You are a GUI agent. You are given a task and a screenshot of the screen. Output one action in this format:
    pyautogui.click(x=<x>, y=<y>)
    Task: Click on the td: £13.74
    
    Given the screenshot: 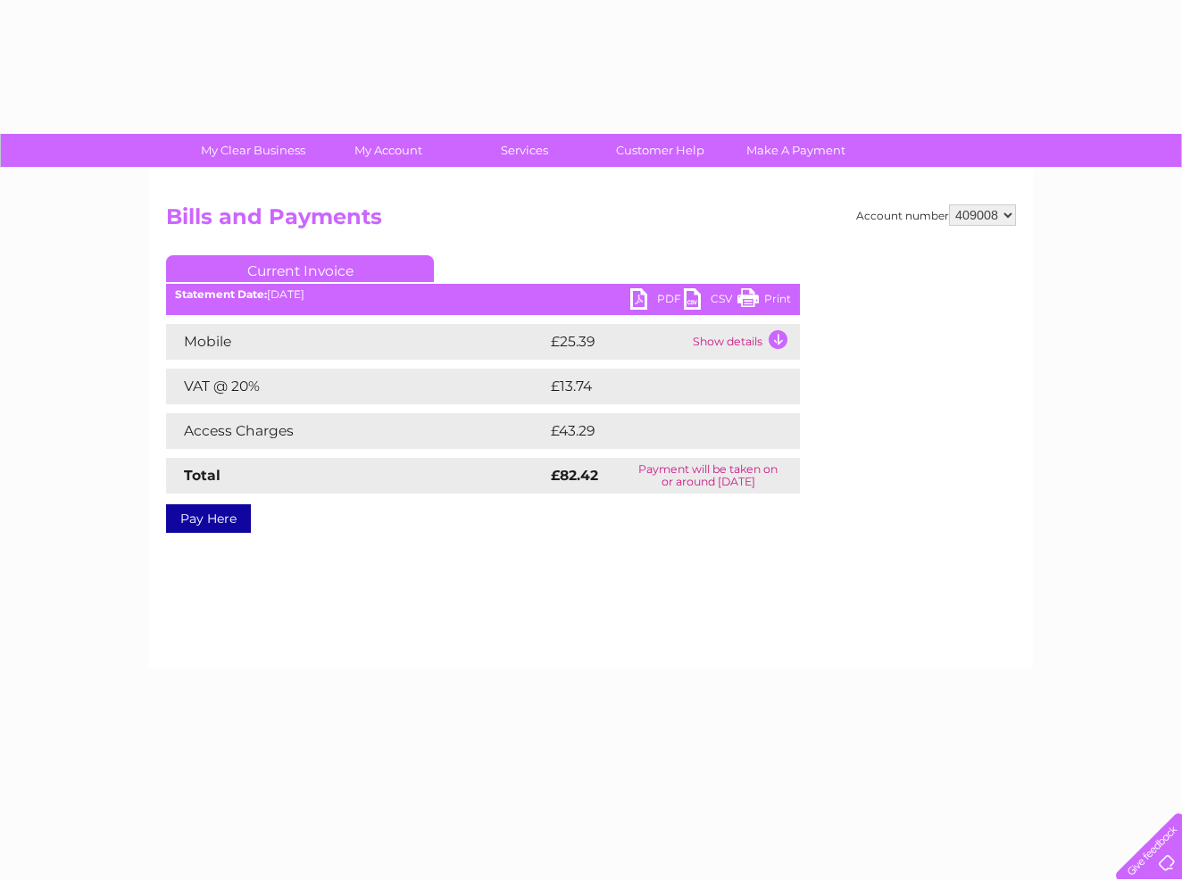 What is the action you would take?
    pyautogui.click(x=653, y=386)
    